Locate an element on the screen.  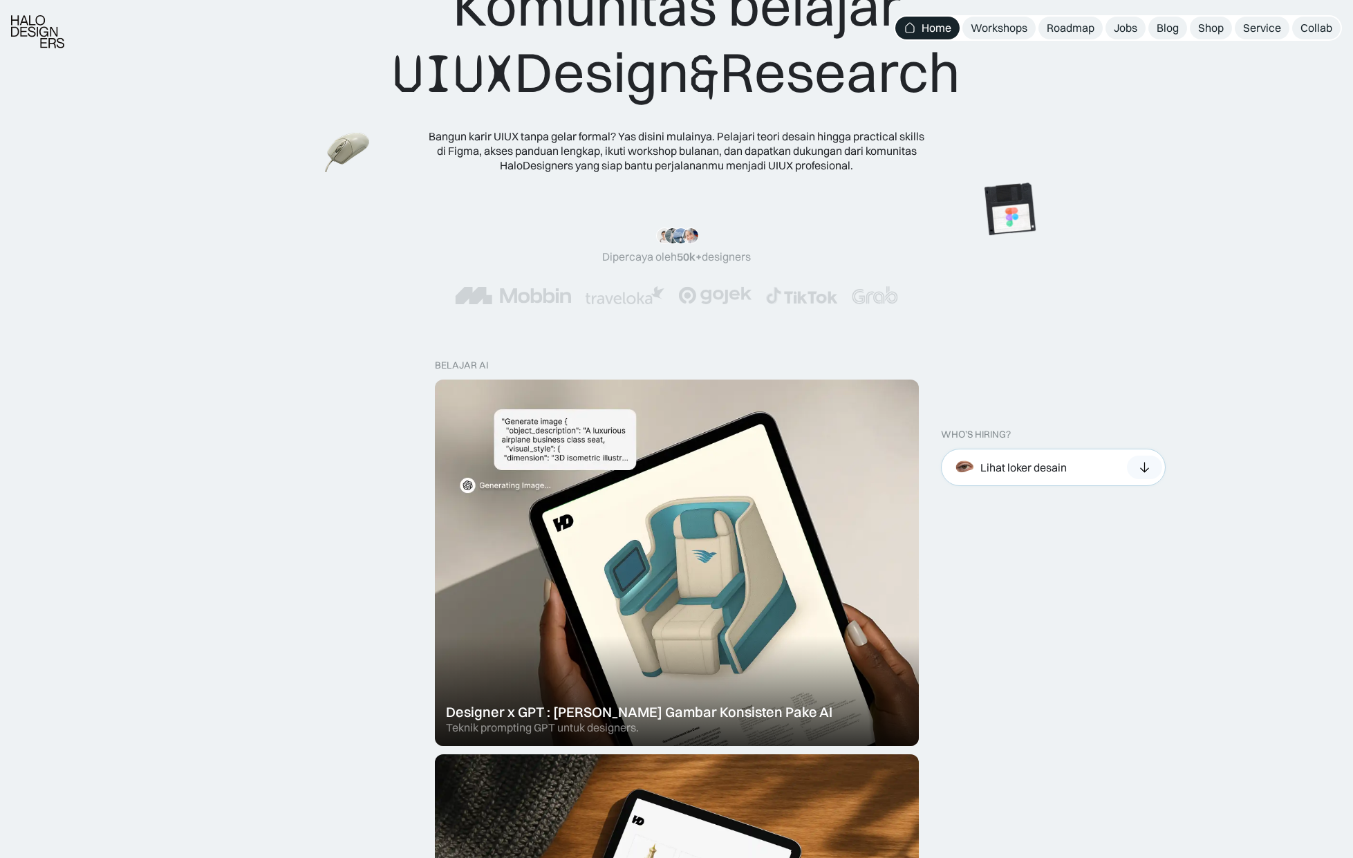
div: WHO’S HIRING? is located at coordinates (976, 434).